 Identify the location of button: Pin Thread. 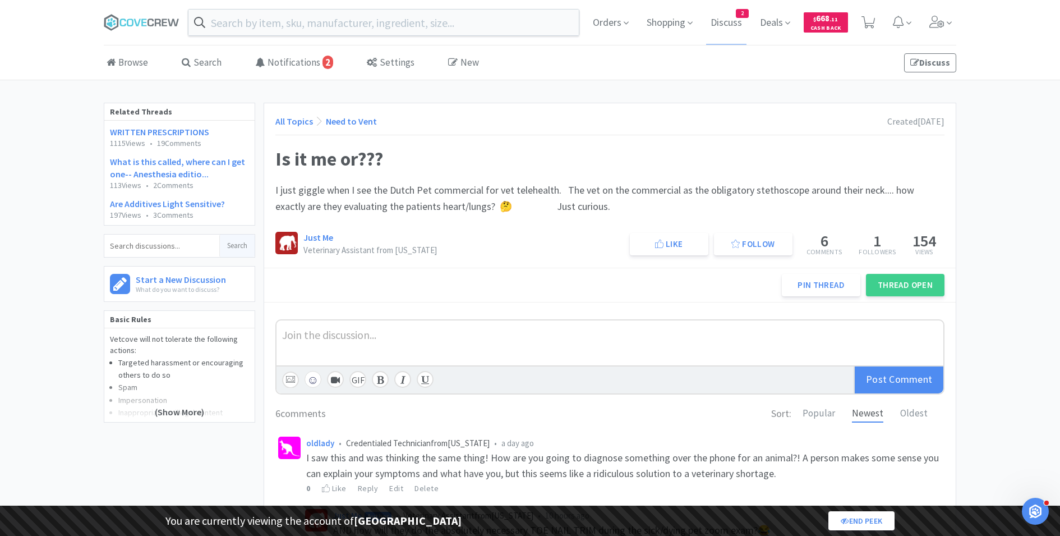
(821, 285).